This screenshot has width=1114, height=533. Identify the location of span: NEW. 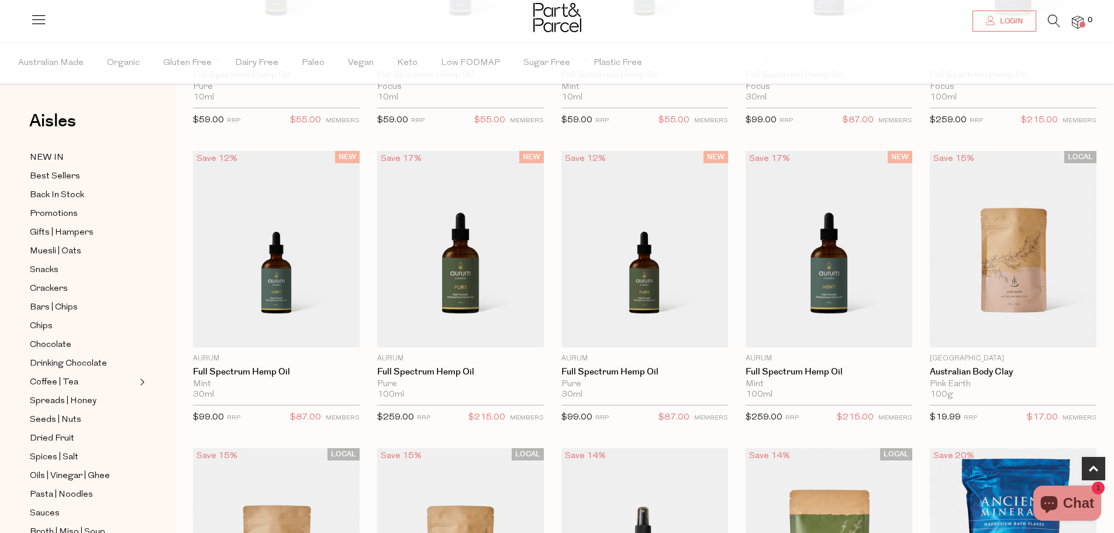
(716, 157).